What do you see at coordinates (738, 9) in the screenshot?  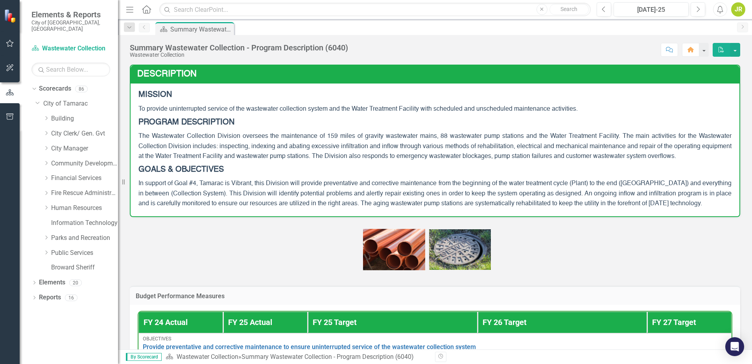 I see `div: JR` at bounding box center [738, 9].